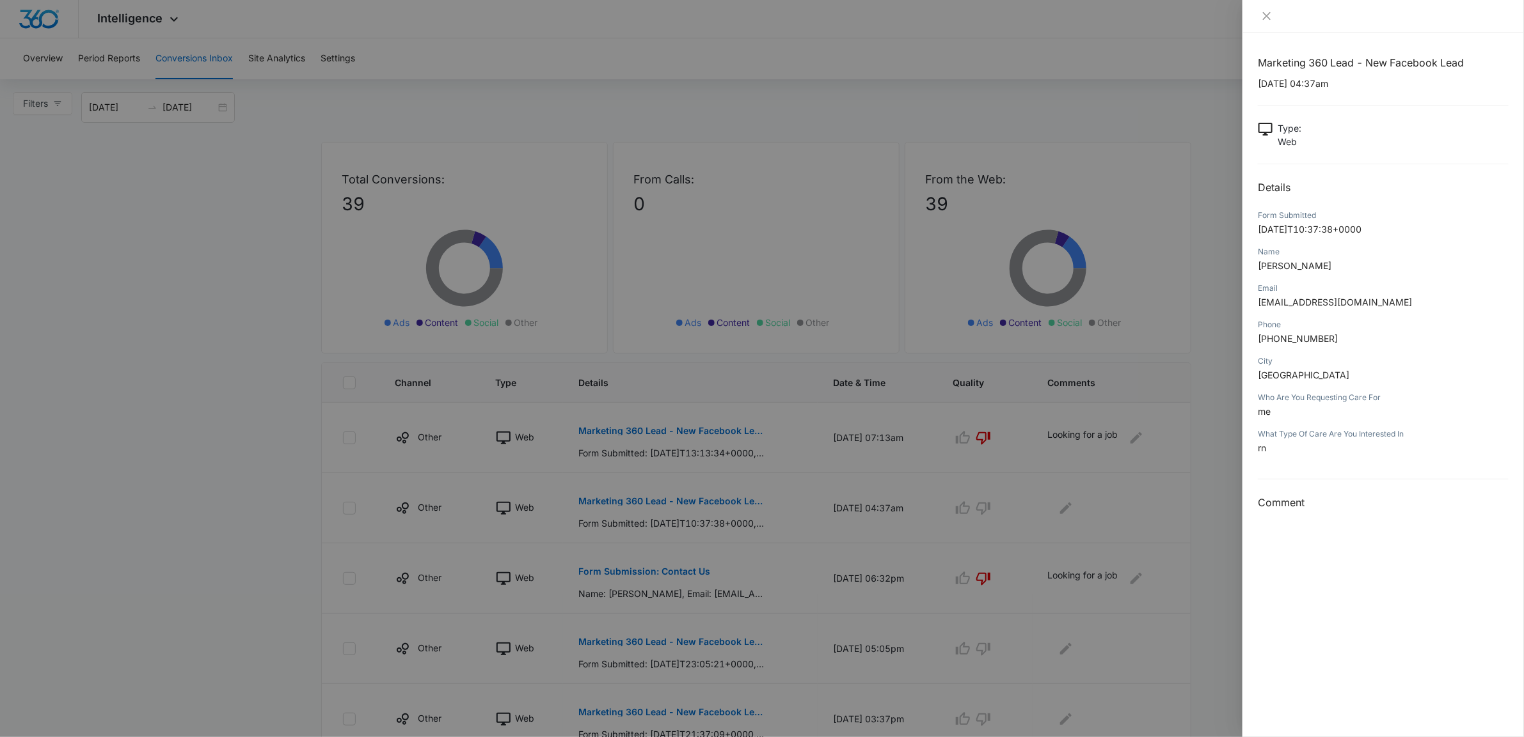 This screenshot has width=1524, height=737. What do you see at coordinates (1383, 63) in the screenshot?
I see `h1: Marketing 360 Lead - New Facebook Lead` at bounding box center [1383, 63].